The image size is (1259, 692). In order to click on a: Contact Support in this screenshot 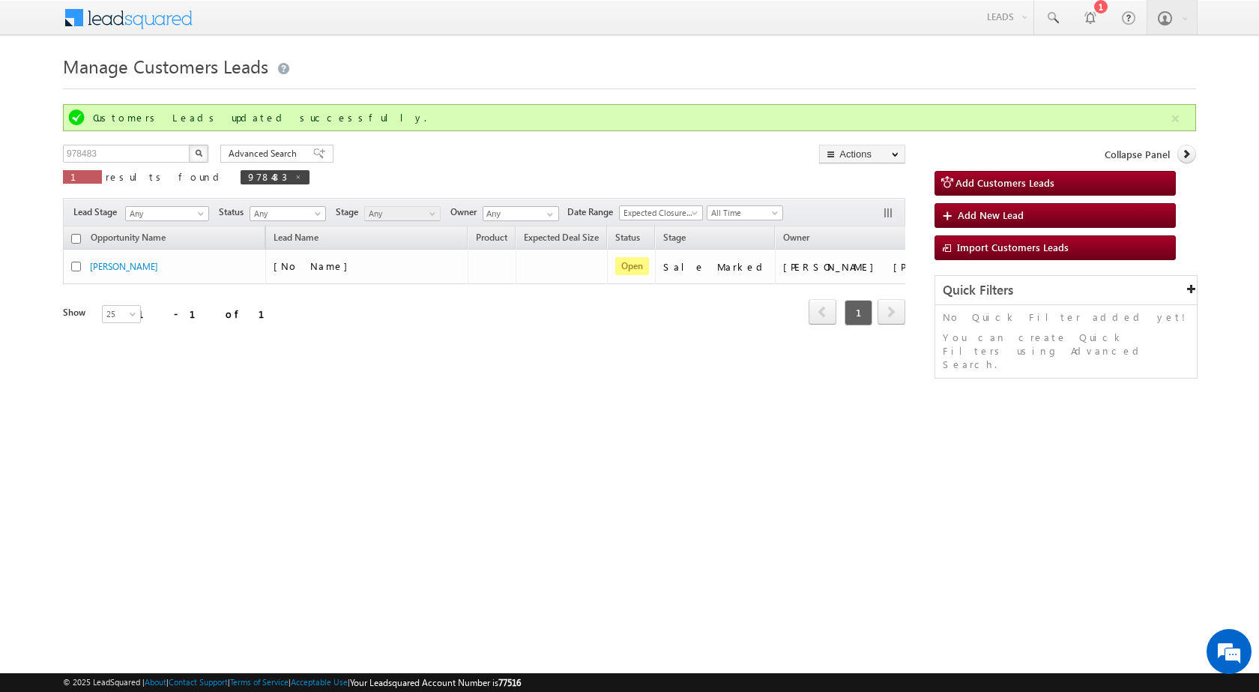, I will do `click(198, 681)`.